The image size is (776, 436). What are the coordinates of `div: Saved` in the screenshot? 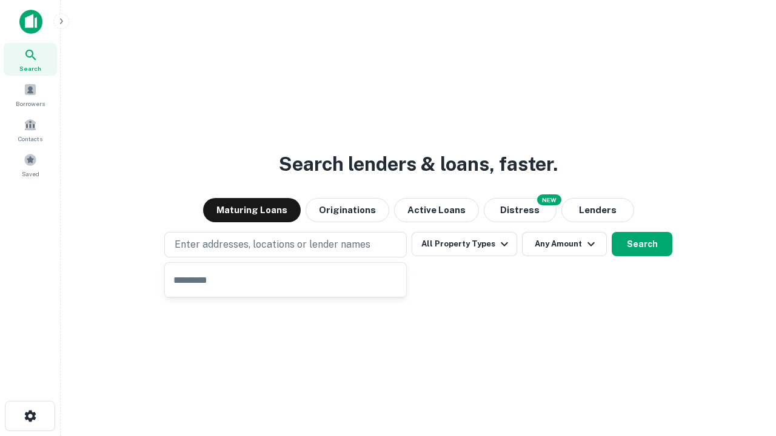 It's located at (30, 165).